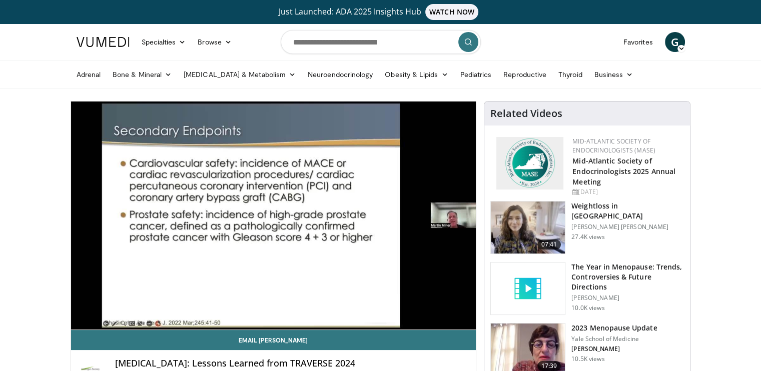 The width and height of the screenshot is (761, 371). What do you see at coordinates (527, 114) in the screenshot?
I see `h4: Related Videos` at bounding box center [527, 114].